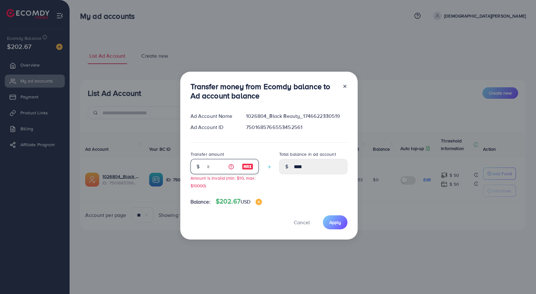 This screenshot has height=294, width=536. What do you see at coordinates (213, 127) in the screenshot?
I see `div: Ad Account ID` at bounding box center [213, 127].